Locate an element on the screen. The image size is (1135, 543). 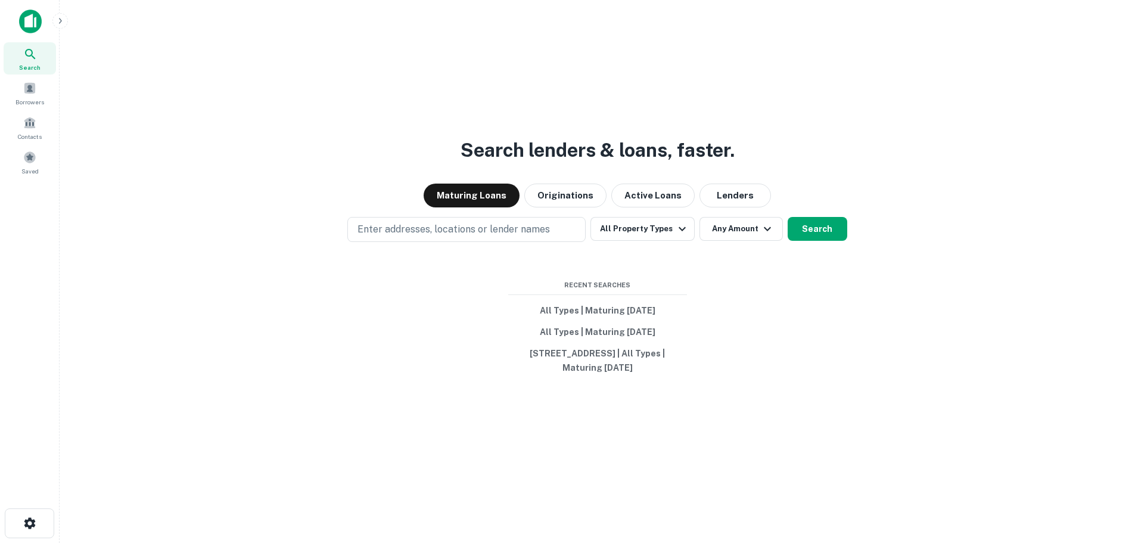
span: Recent Searches is located at coordinates (598, 285).